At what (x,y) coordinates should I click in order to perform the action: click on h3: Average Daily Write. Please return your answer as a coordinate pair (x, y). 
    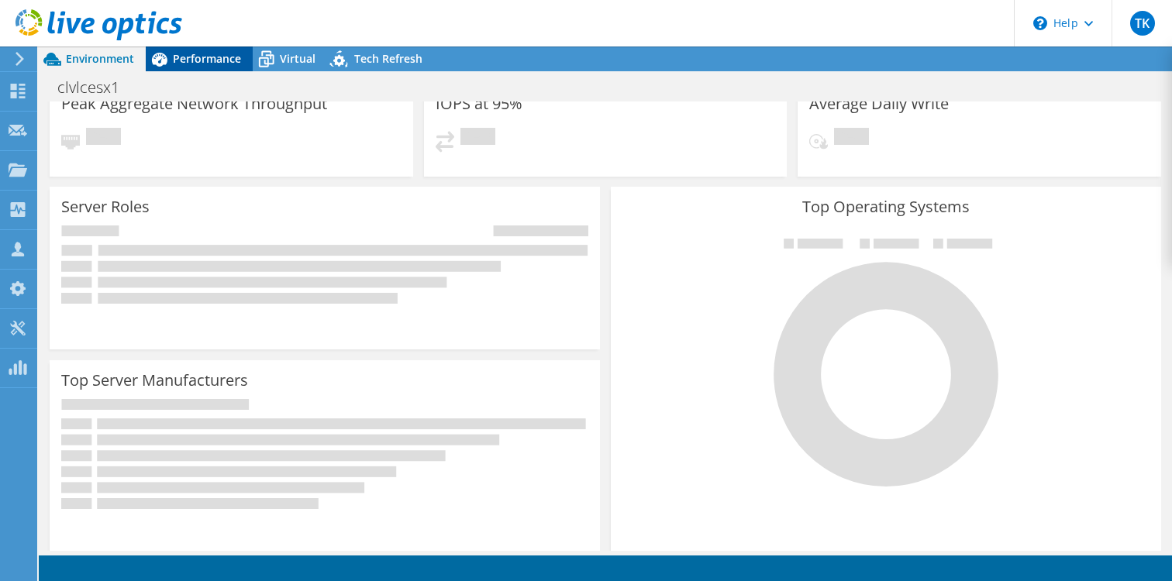
    Looking at the image, I should click on (879, 104).